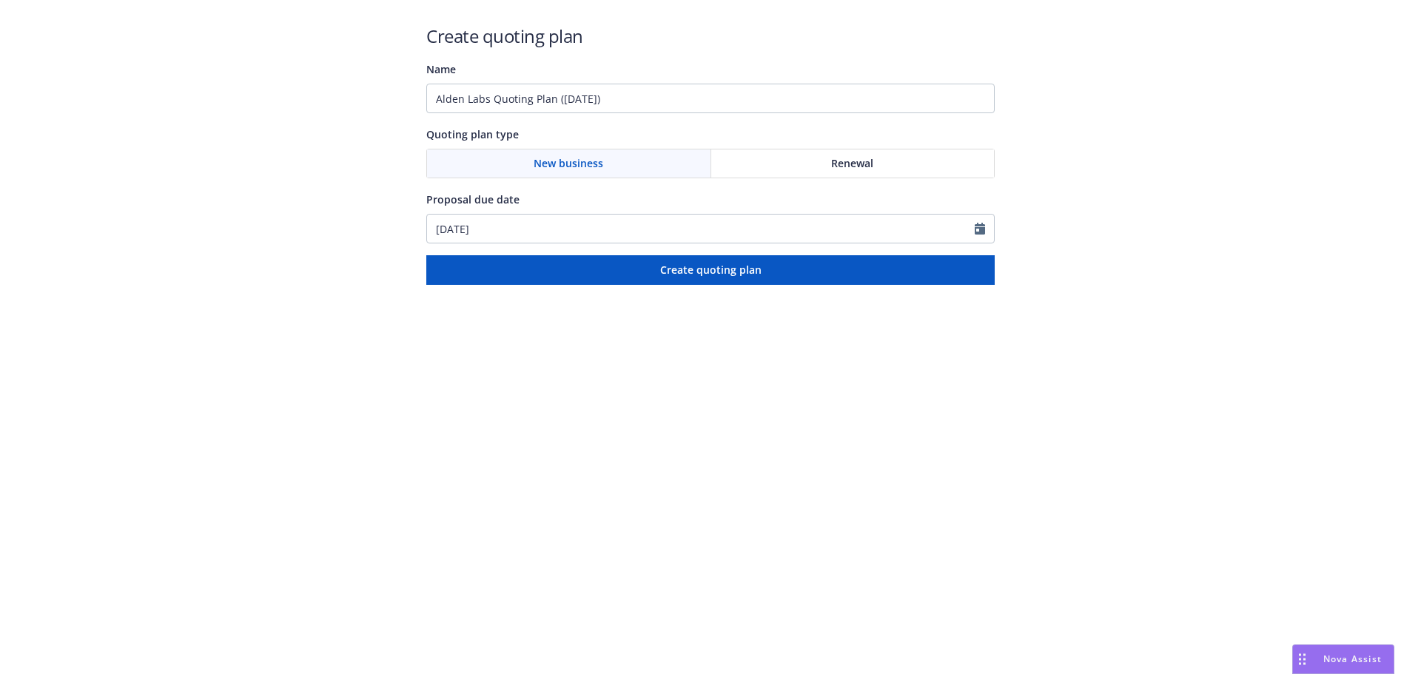 The width and height of the screenshot is (1421, 674). Describe the element at coordinates (1302, 659) in the screenshot. I see `div: Drag to move` at that location.